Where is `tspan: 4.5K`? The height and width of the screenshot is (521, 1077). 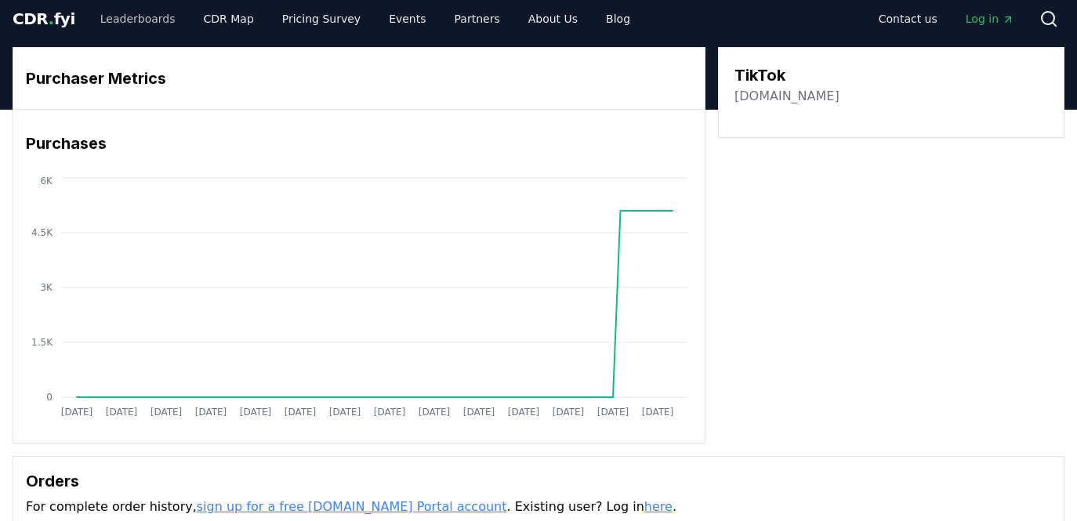
tspan: 4.5K is located at coordinates (42, 233).